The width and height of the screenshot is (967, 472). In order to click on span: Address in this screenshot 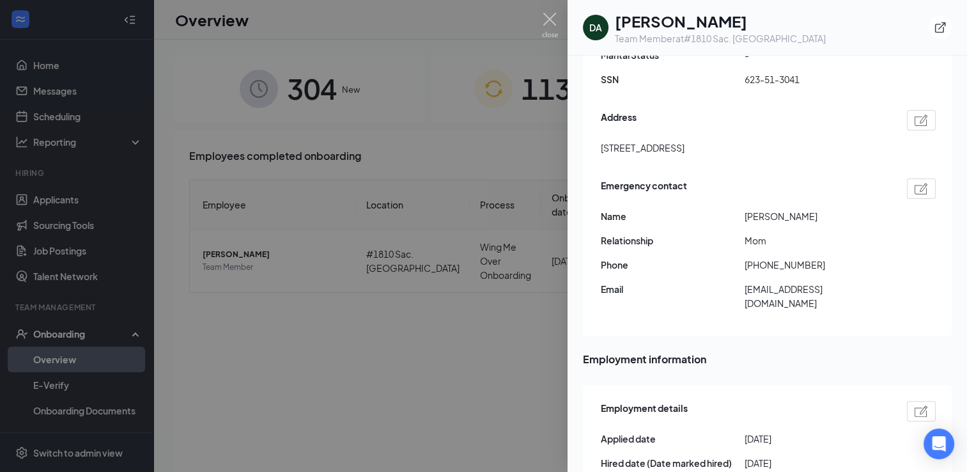, I will do `click(619, 120)`.